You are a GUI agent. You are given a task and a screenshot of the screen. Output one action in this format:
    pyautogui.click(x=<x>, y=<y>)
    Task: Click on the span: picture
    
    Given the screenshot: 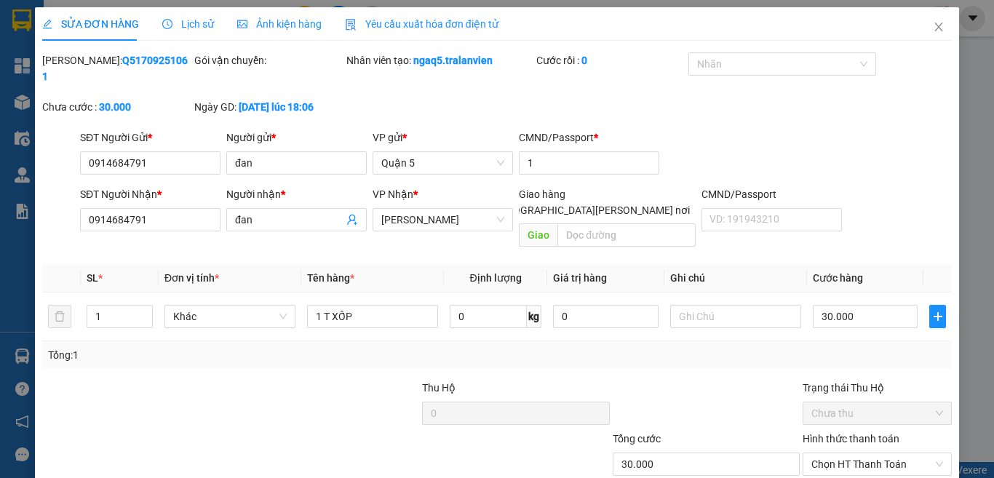 What is the action you would take?
    pyautogui.click(x=242, y=24)
    